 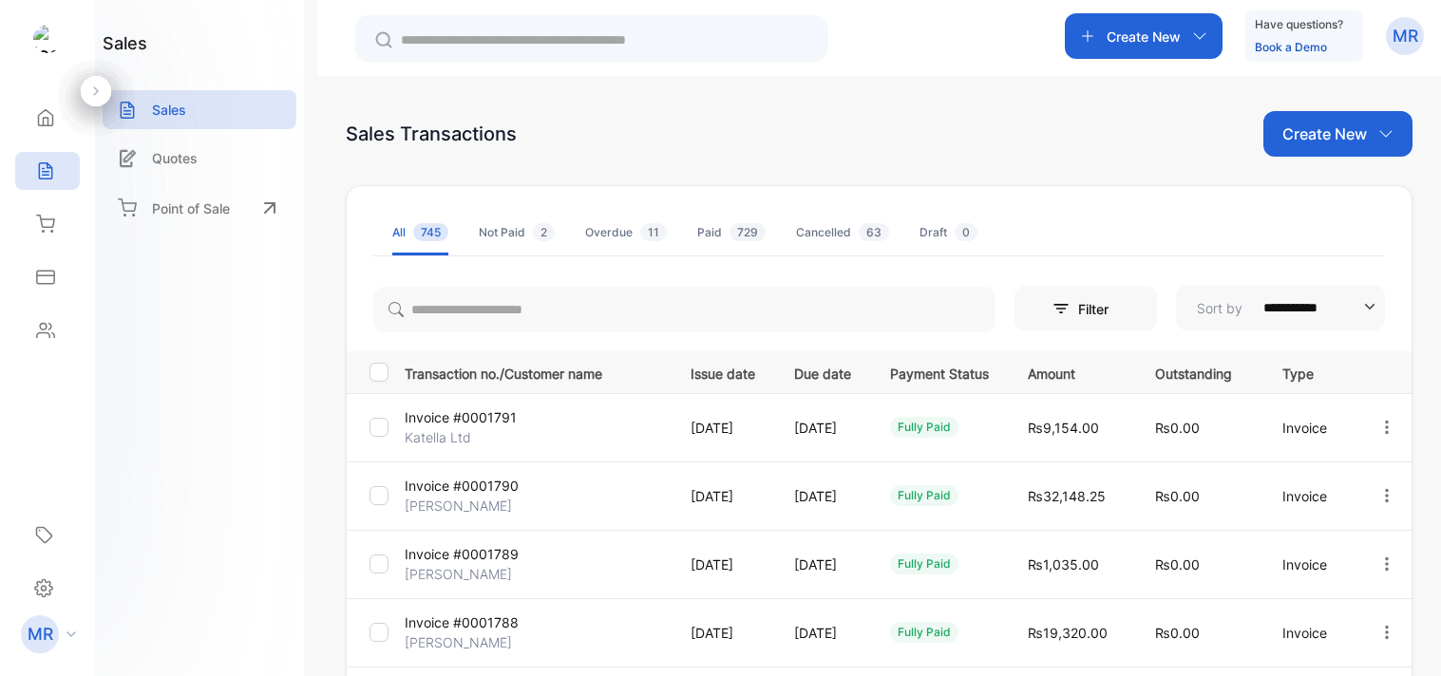 I want to click on div: Cancelled, so click(x=843, y=233).